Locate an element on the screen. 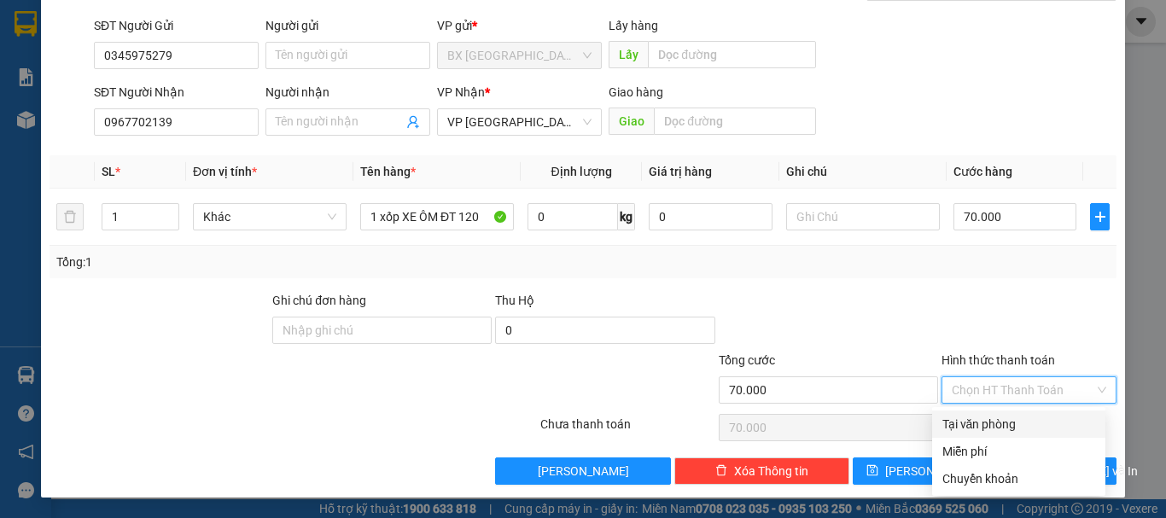 Image resolution: width=1166 pixels, height=518 pixels. span: SL is located at coordinates (108, 172).